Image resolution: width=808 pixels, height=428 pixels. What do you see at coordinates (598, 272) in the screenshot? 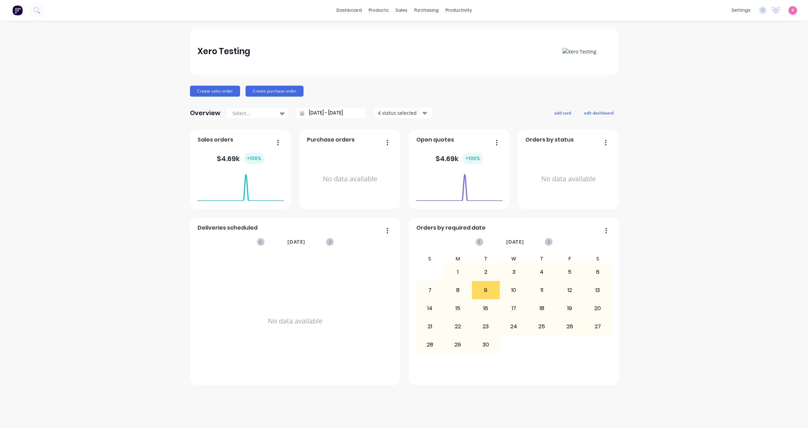
I see `div: 6` at bounding box center [598, 272].